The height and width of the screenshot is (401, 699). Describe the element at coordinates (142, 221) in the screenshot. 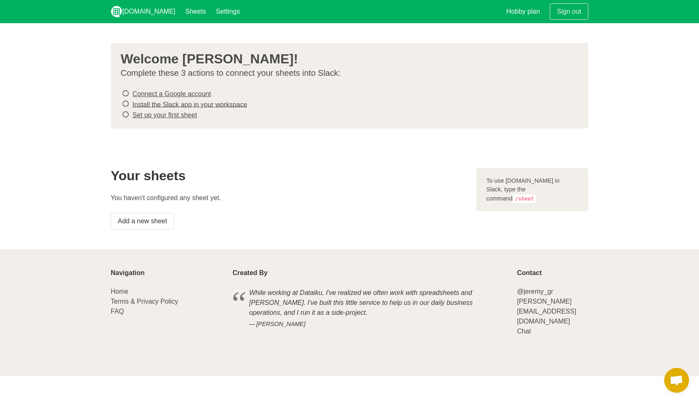

I see `a: Add a new sheet` at that location.